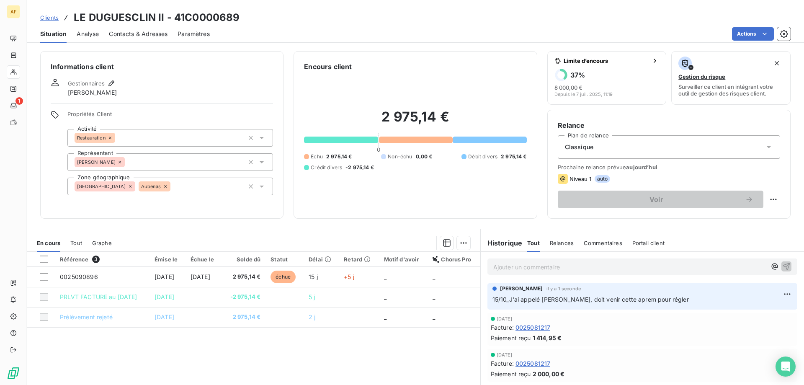 Image resolution: width=804 pixels, height=385 pixels. Describe the element at coordinates (669, 167) in the screenshot. I see `span: Prochaine relance prévue` at that location.